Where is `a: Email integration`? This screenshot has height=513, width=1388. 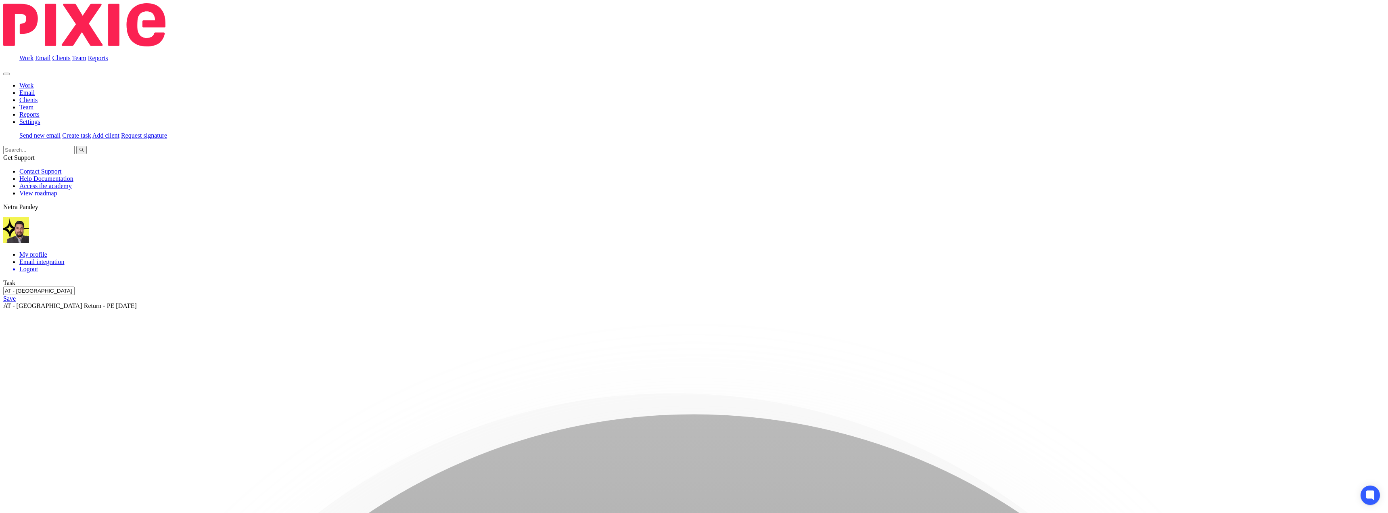
a: Email integration is located at coordinates (42, 261).